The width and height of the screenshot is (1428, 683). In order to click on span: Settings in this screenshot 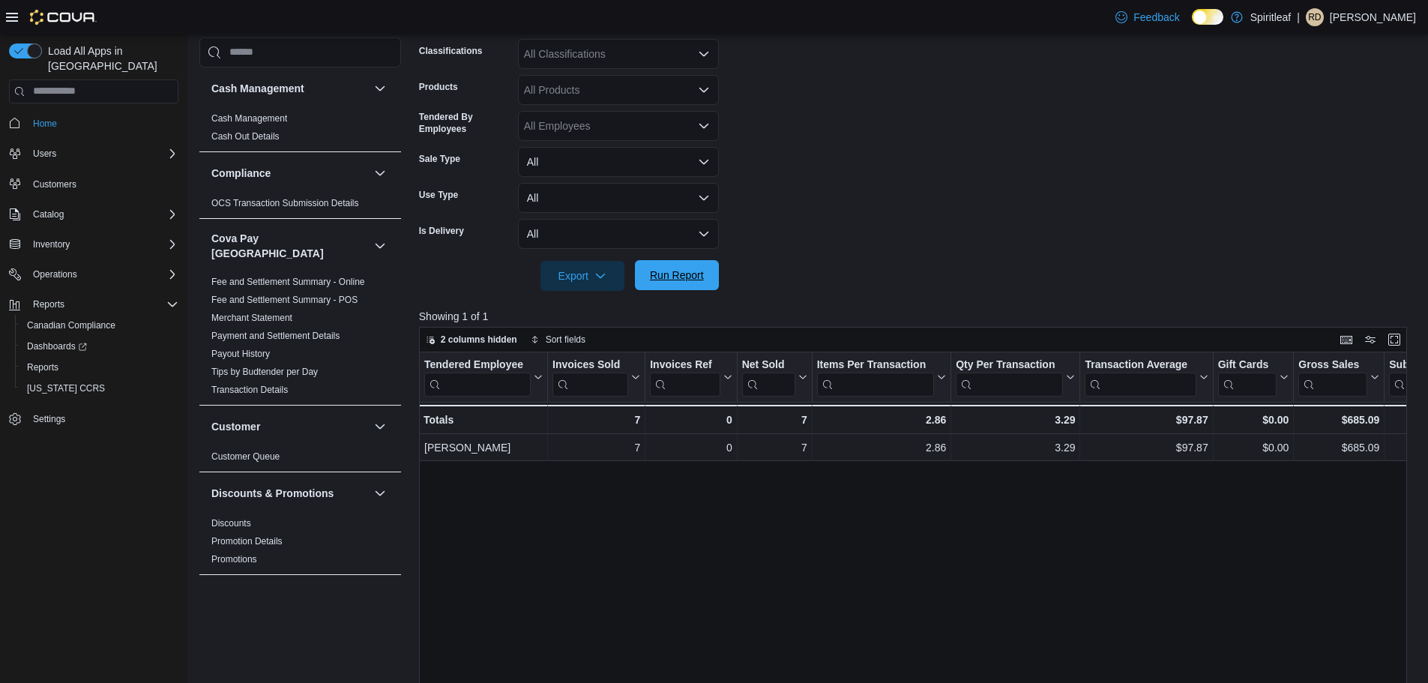, I will do `click(49, 419)`.